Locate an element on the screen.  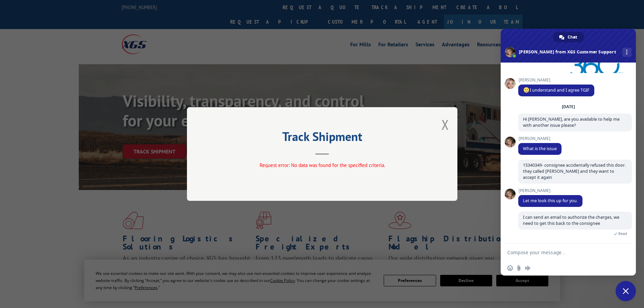
button: Close modal is located at coordinates (445, 124).